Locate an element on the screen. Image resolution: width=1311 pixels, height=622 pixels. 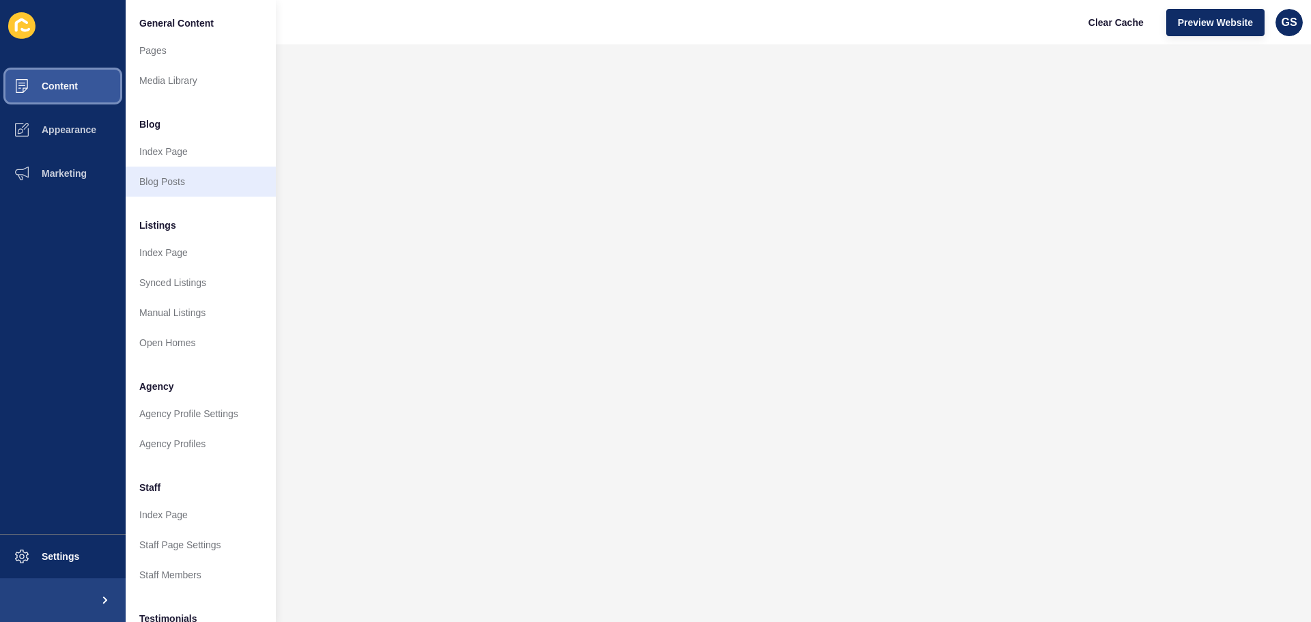
span: Clear Cache is located at coordinates (1116, 23).